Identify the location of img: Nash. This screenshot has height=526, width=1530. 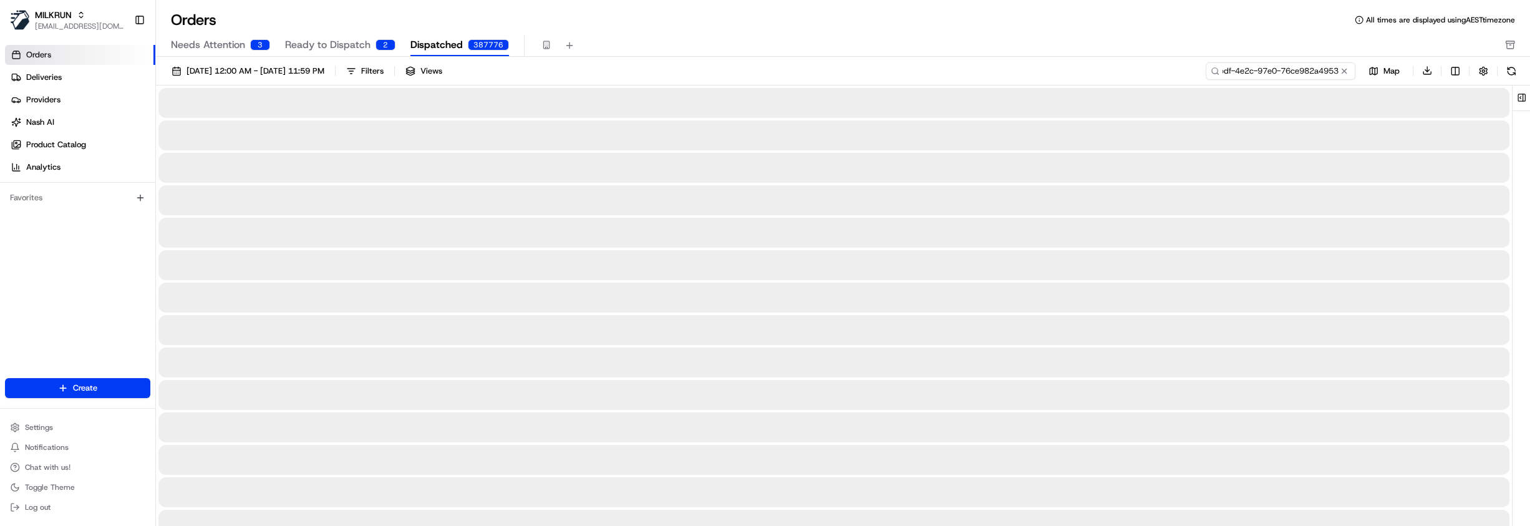
(25, 25).